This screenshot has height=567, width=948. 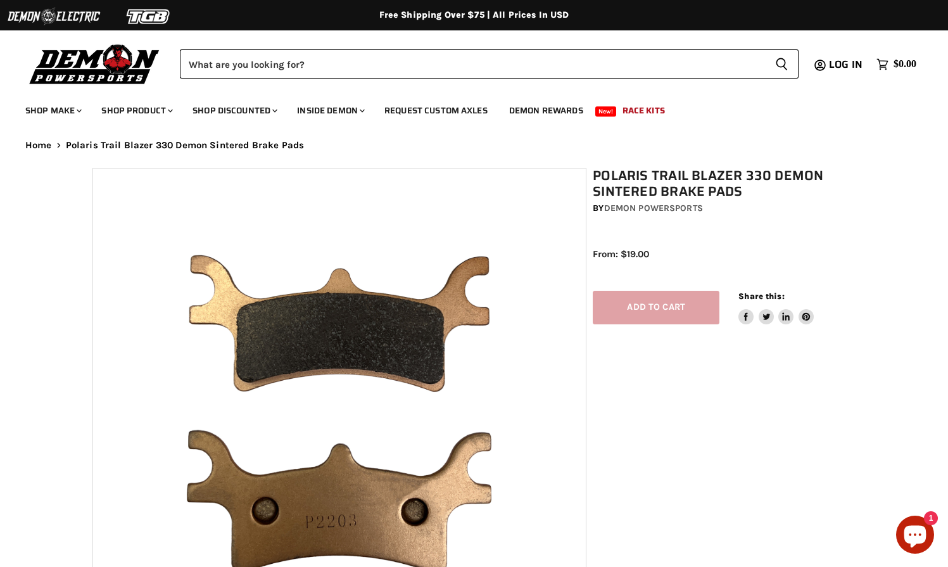 I want to click on inbox-online-store-chat: Shopify online store chat, so click(x=915, y=536).